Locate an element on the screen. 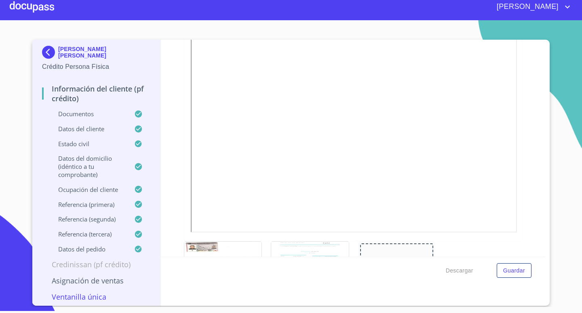 This screenshot has width=582, height=313. button: account of current user is located at coordinates (532, 7).